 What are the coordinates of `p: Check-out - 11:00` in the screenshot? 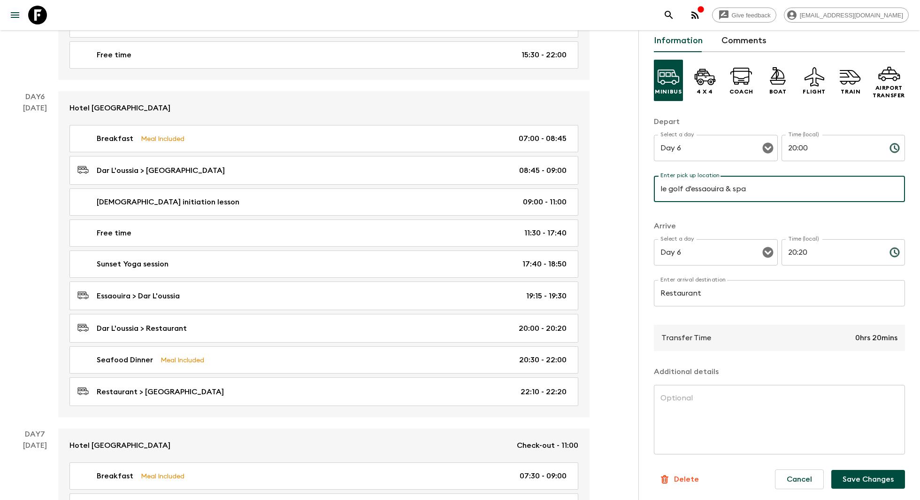 It's located at (547, 445).